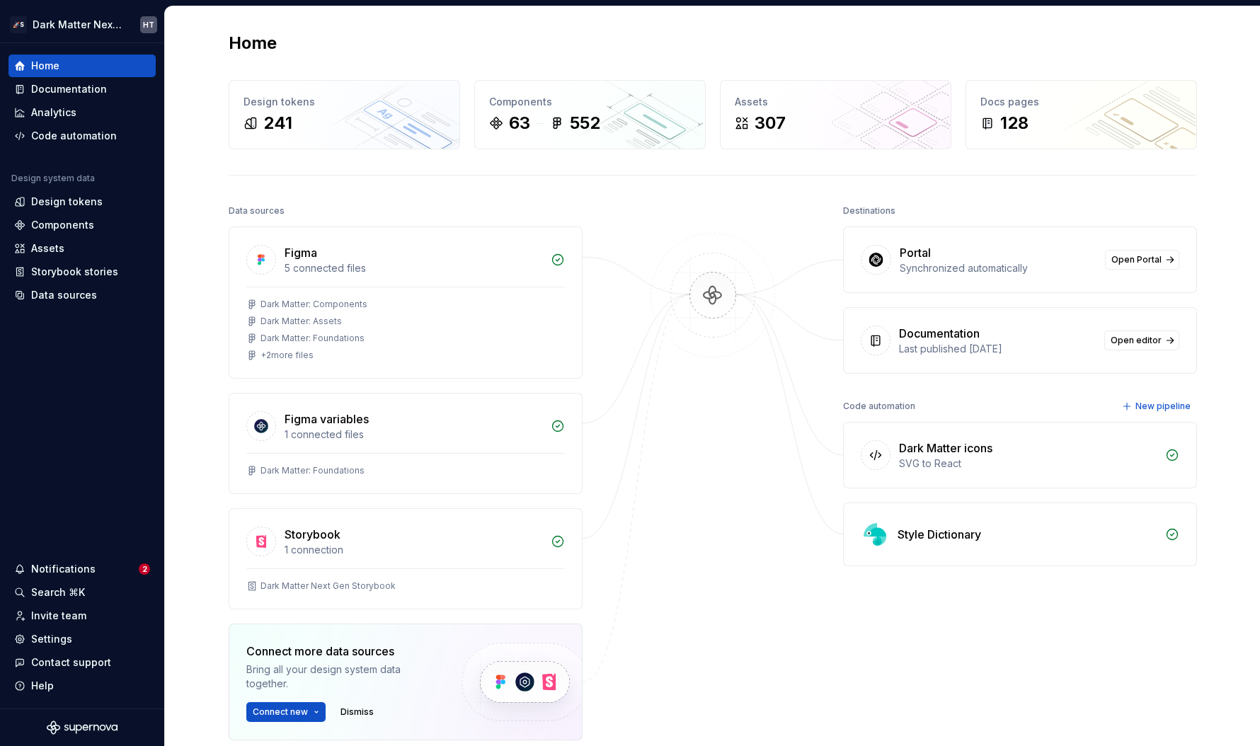 The height and width of the screenshot is (746, 1260). What do you see at coordinates (520, 123) in the screenshot?
I see `div: 63` at bounding box center [520, 123].